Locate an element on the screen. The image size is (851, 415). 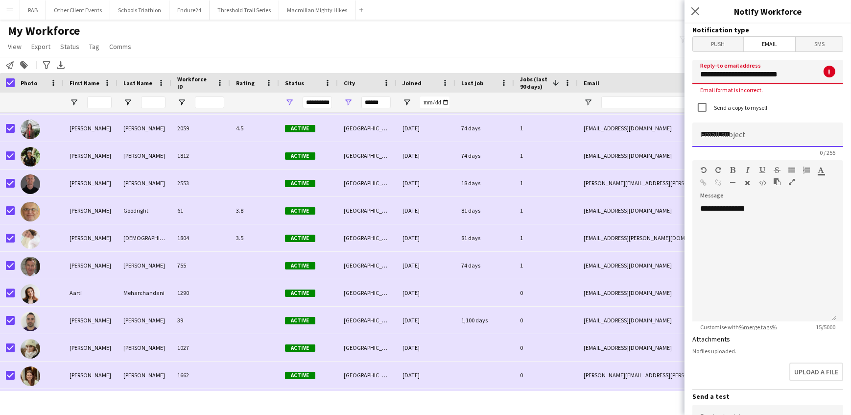
app-action-btn: Export XLSX is located at coordinates (61, 65).